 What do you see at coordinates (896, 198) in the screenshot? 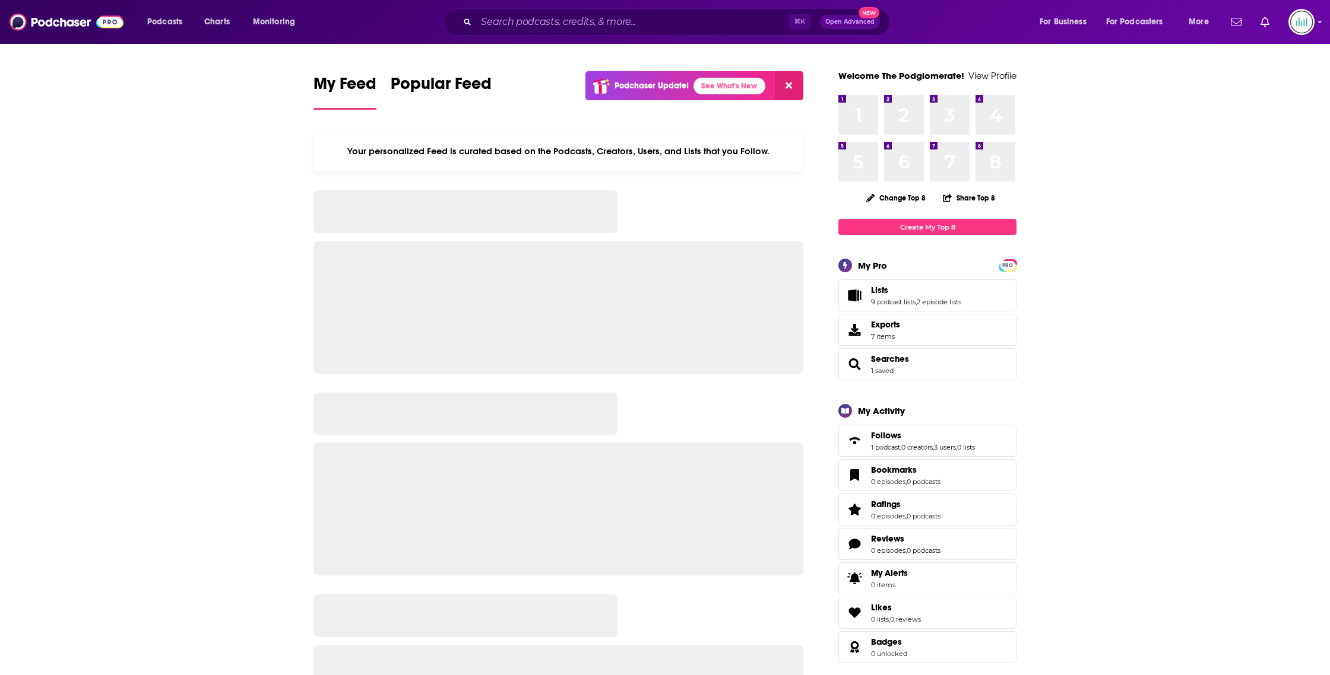
I see `button: Change Top 8` at bounding box center [896, 198].